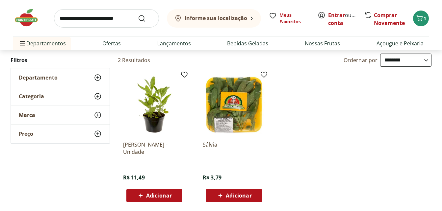 The height and width of the screenshot is (211, 442). Describe the element at coordinates (289, 18) in the screenshot. I see `a: Meus Favoritos` at that location.